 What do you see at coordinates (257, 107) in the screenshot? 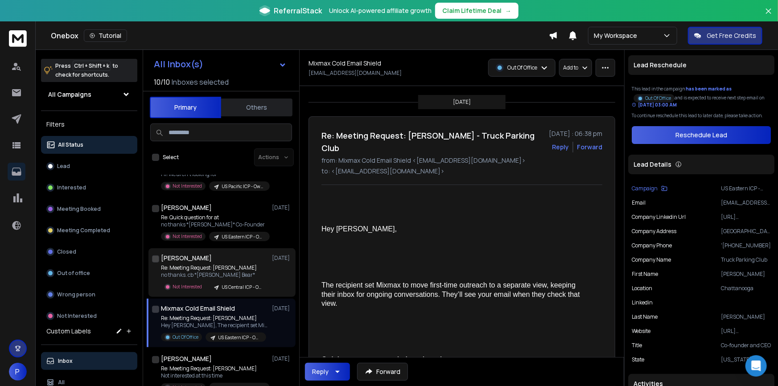
I see `button: Others` at bounding box center [257, 107].